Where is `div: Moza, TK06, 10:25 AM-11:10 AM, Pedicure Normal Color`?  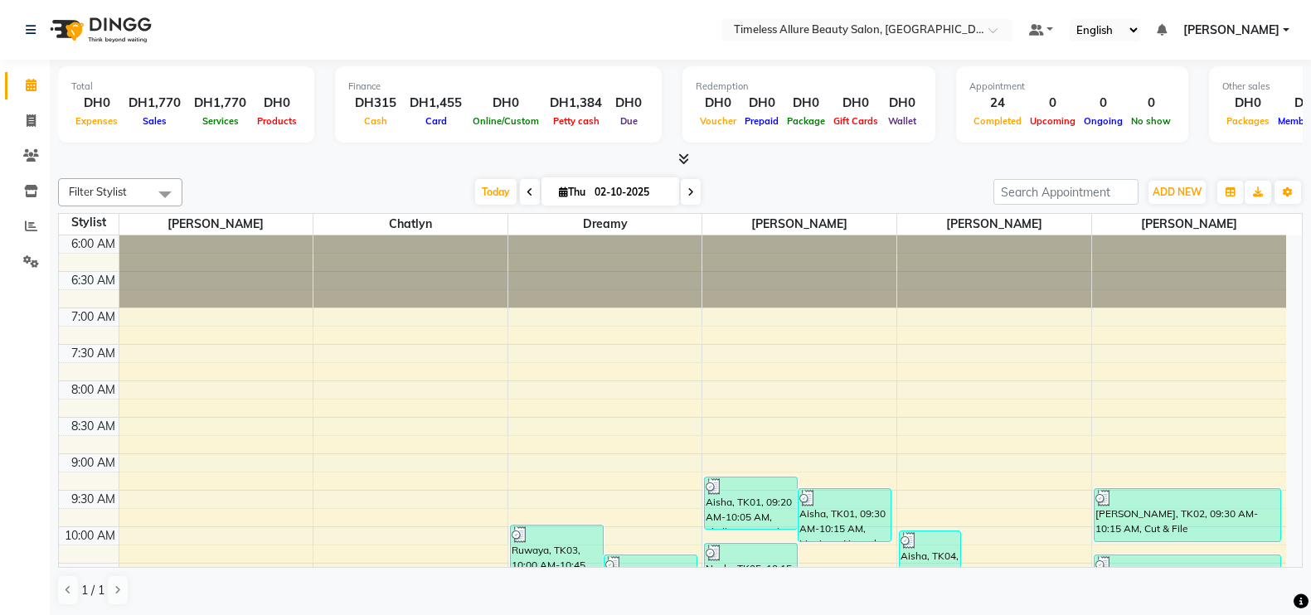
div: Moza, TK06, 10:25 AM-11:10 AM, Pedicure Normal Color is located at coordinates (1187, 581).